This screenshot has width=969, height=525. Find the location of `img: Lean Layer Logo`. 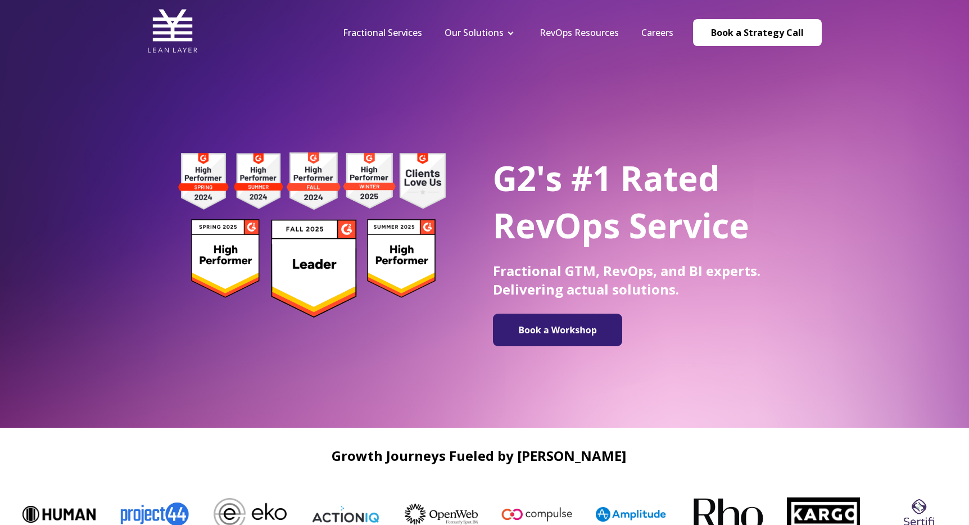

img: Lean Layer Logo is located at coordinates (173, 31).